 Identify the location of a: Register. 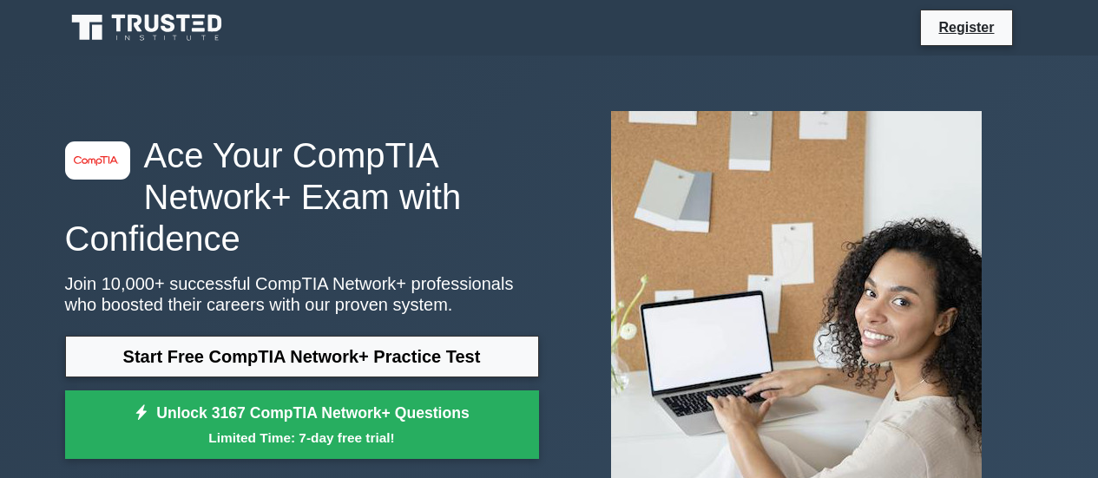
(966, 27).